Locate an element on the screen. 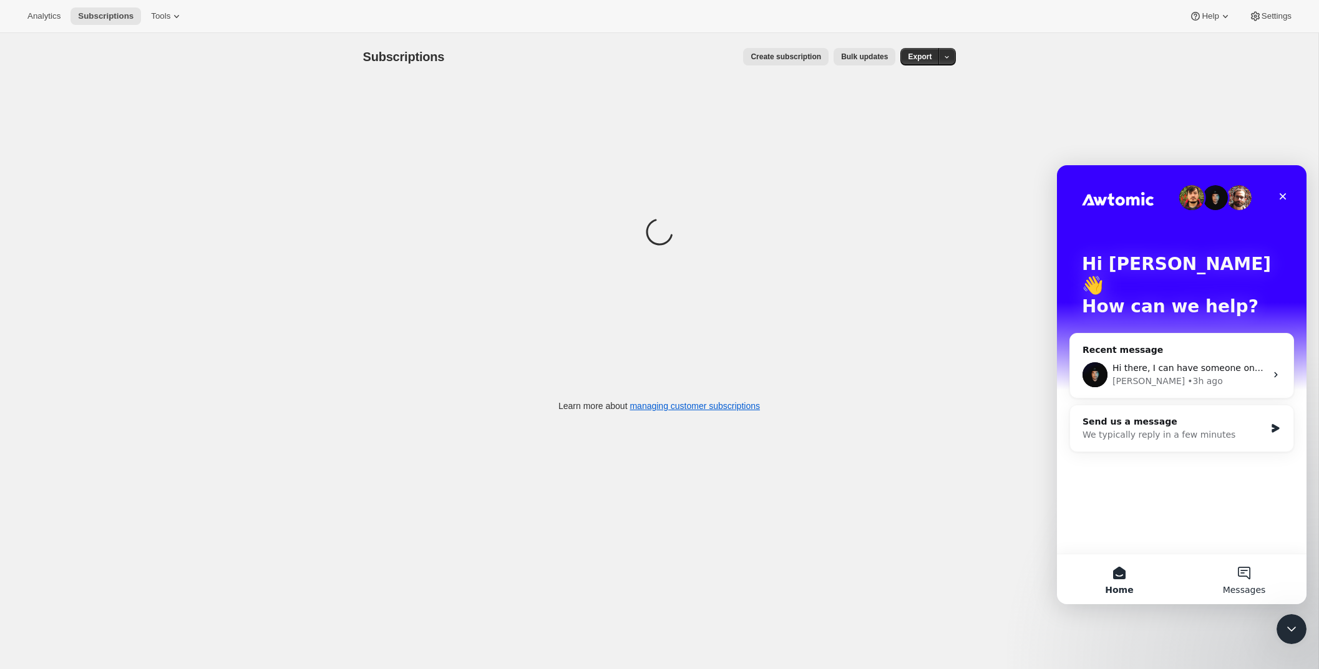 This screenshot has width=1319, height=669. div: Send us a messageWe typically reply in a few minutes is located at coordinates (125, 263).